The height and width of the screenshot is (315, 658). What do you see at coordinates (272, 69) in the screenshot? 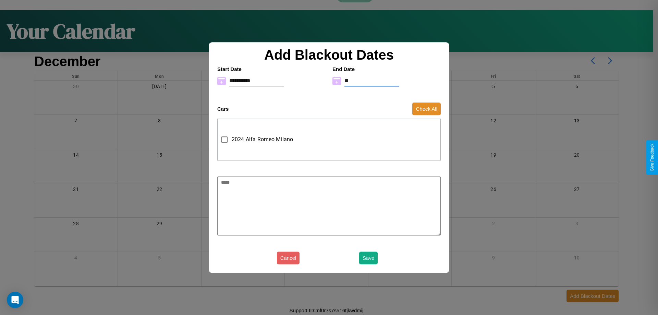
I see `h4: Start Date` at bounding box center [272, 69].